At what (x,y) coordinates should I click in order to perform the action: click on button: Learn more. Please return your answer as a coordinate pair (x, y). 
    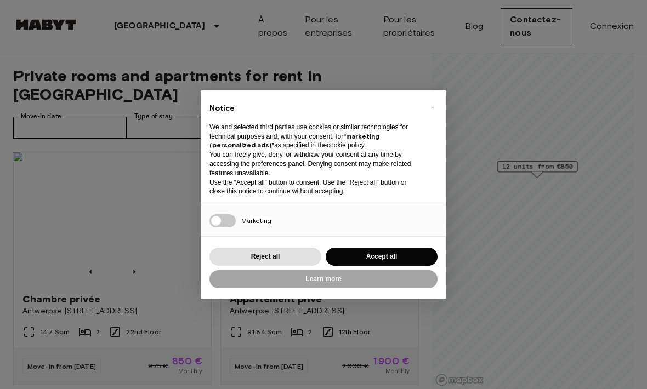
    Looking at the image, I should click on (323, 279).